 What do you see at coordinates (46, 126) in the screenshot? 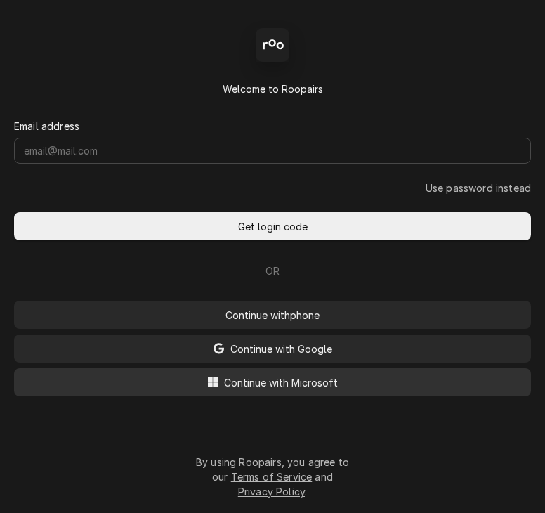
I see `label: Email address` at bounding box center [46, 126].